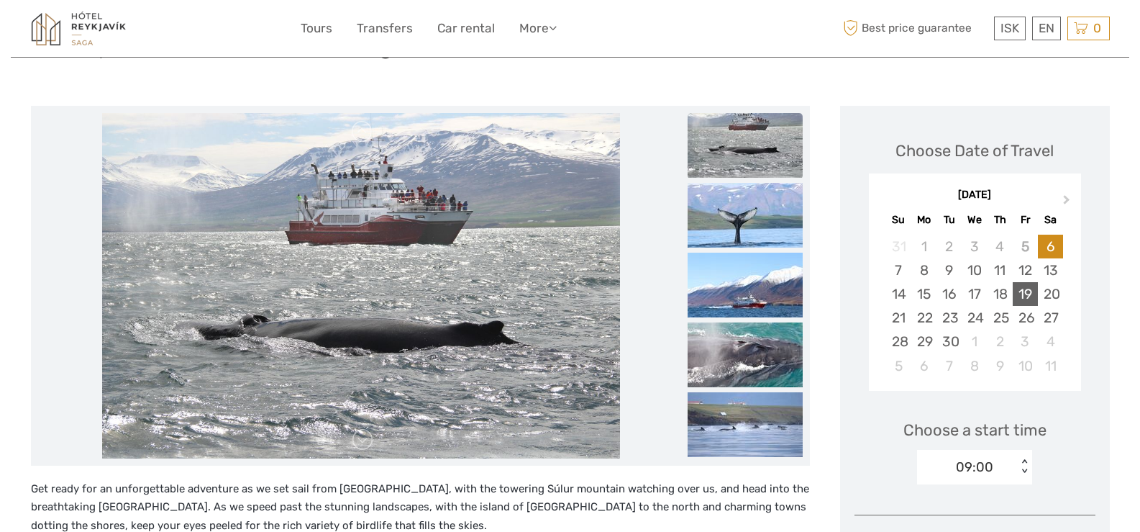 This screenshot has width=1140, height=532. I want to click on div: Choose Wednesday, October 1st, 2025, so click(974, 341).